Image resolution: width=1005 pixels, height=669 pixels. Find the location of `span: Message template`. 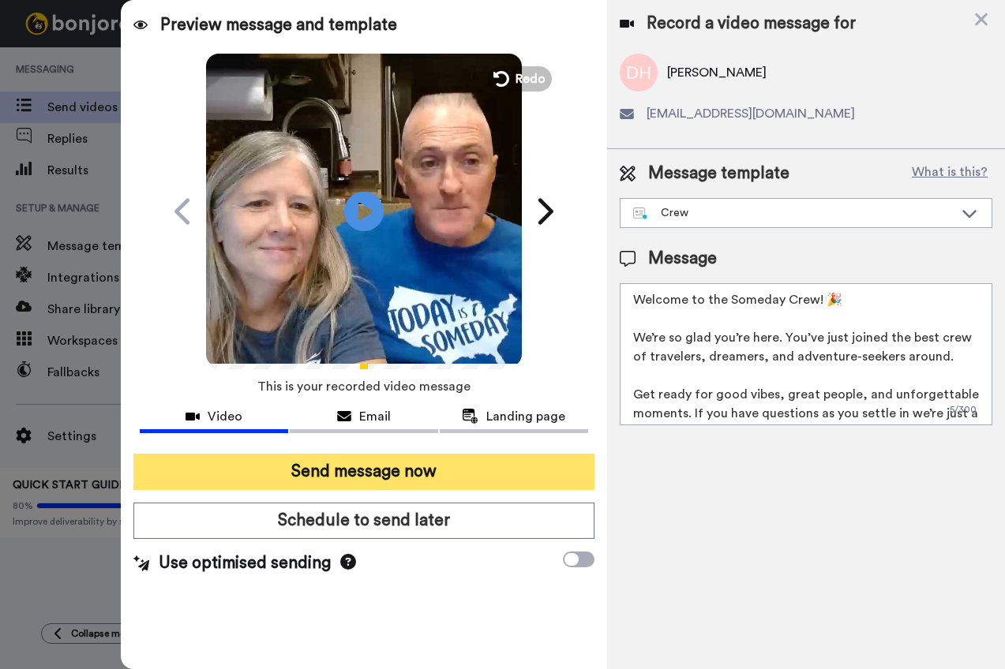

span: Message template is located at coordinates (718, 174).